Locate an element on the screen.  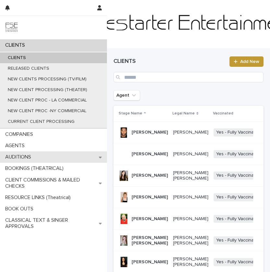
div: Search is located at coordinates (188, 77).